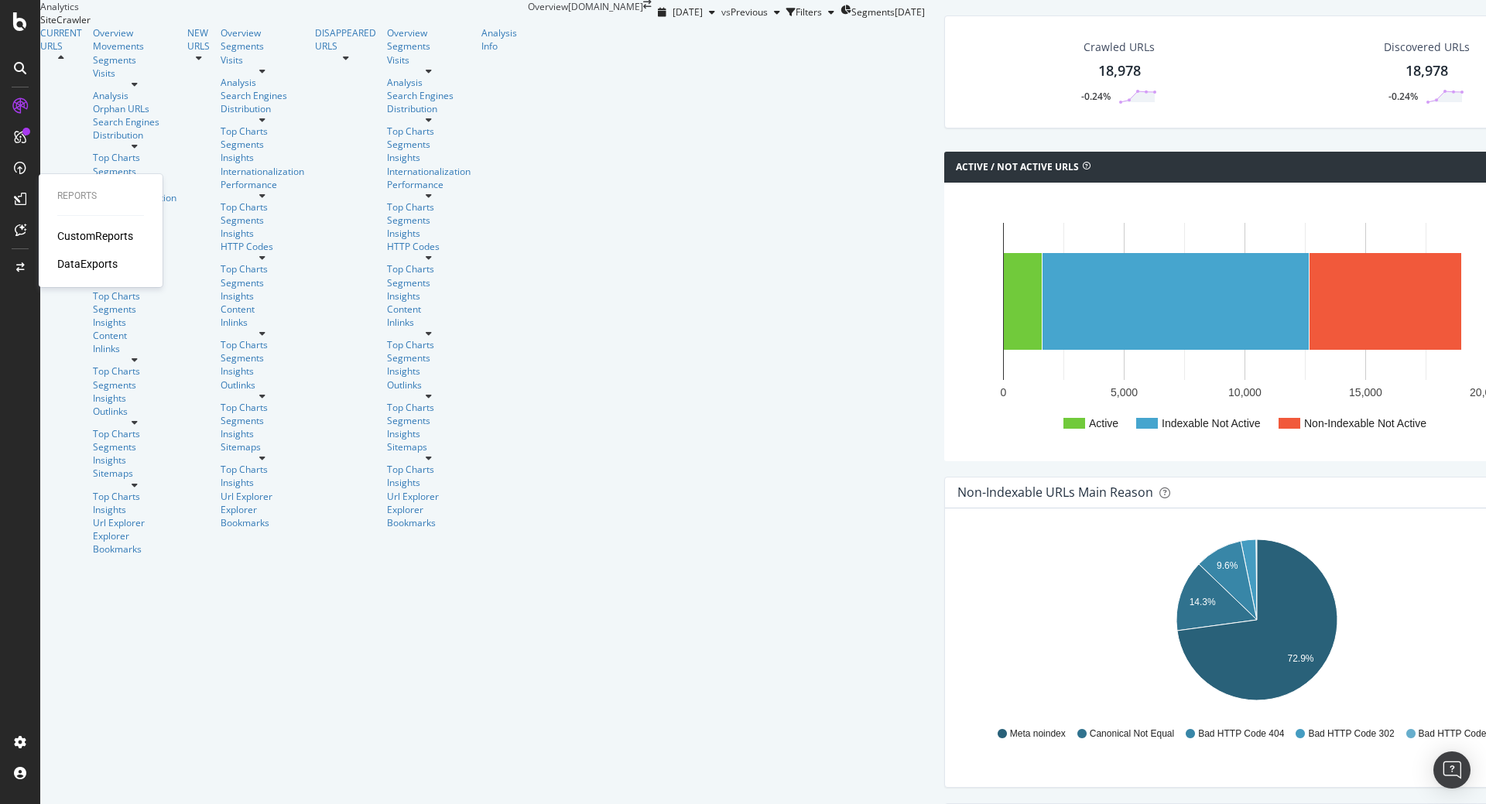 This screenshot has width=1486, height=804. What do you see at coordinates (262, 60) in the screenshot?
I see `a: Visits` at bounding box center [262, 60].